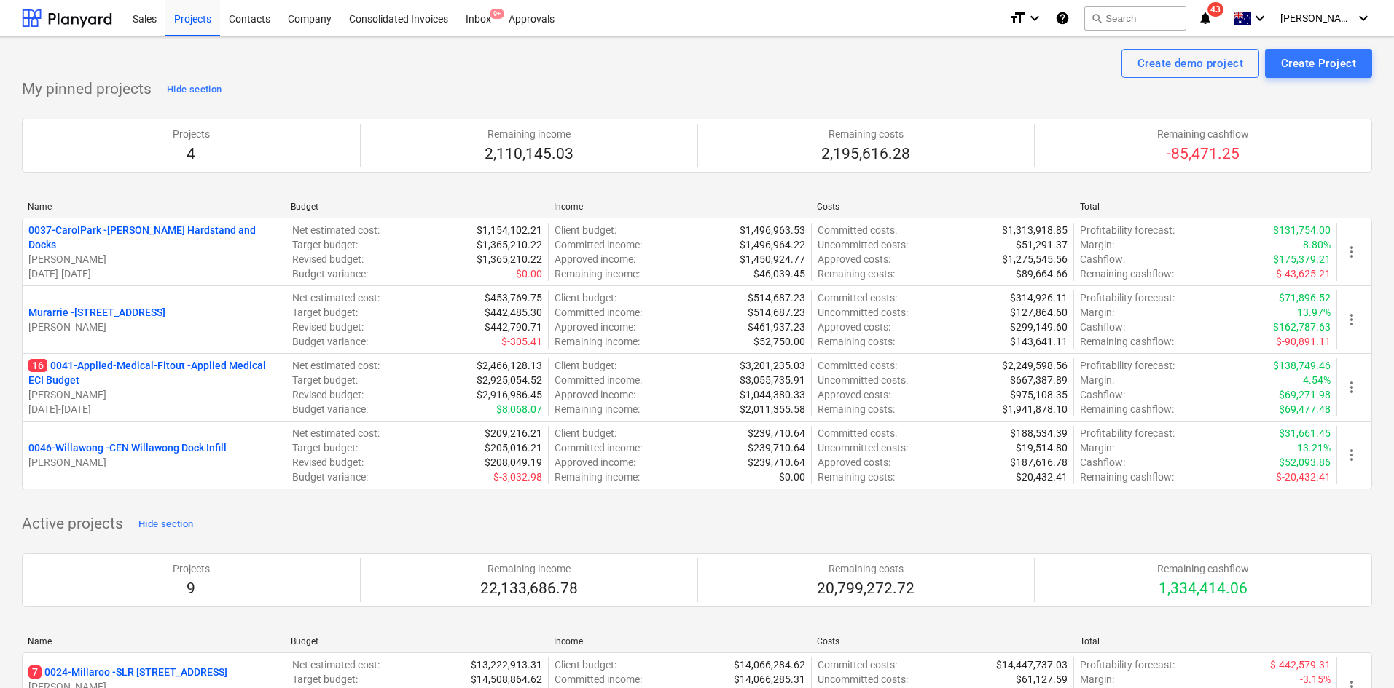 This screenshot has width=1394, height=688. Describe the element at coordinates (1205, 207) in the screenshot. I see `div: Total` at that location.